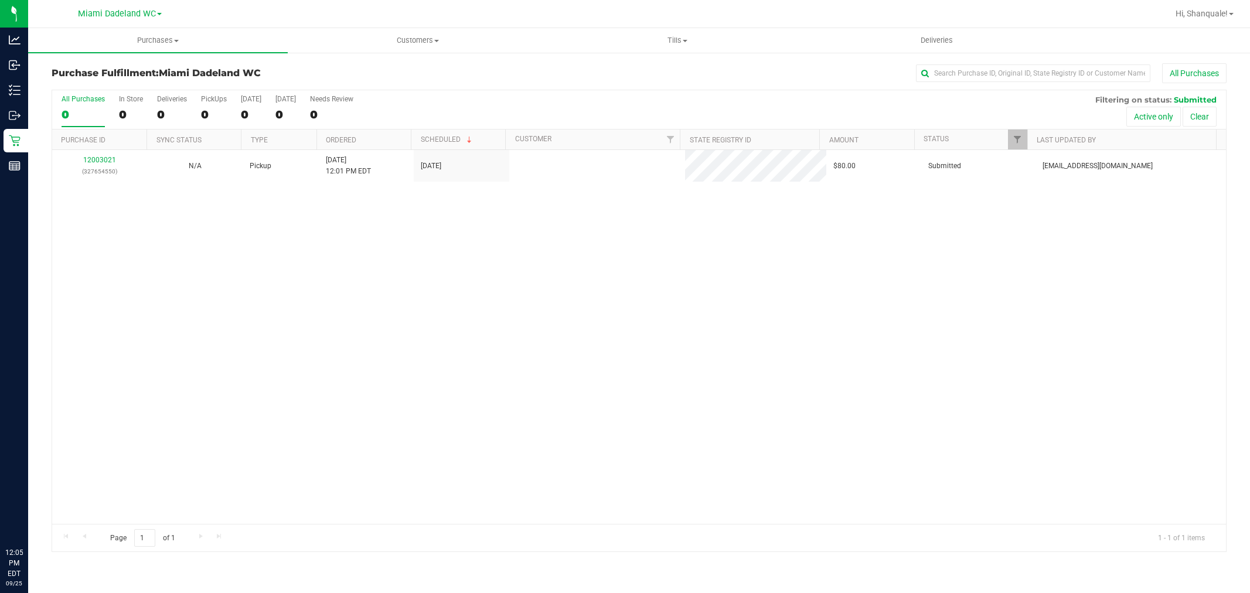 This screenshot has width=1250, height=593. What do you see at coordinates (1181, 538) in the screenshot?
I see `span: 1 - 1 of 1 items` at bounding box center [1181, 538].